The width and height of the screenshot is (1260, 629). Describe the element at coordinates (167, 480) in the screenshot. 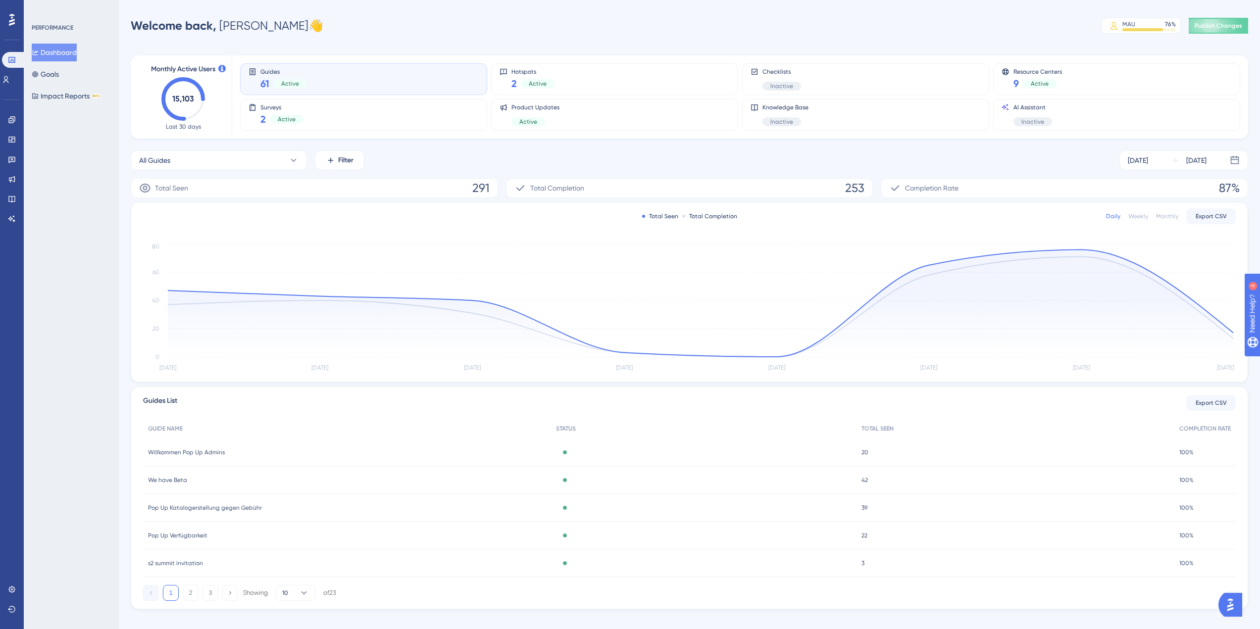

I see `span: We have Beta` at that location.